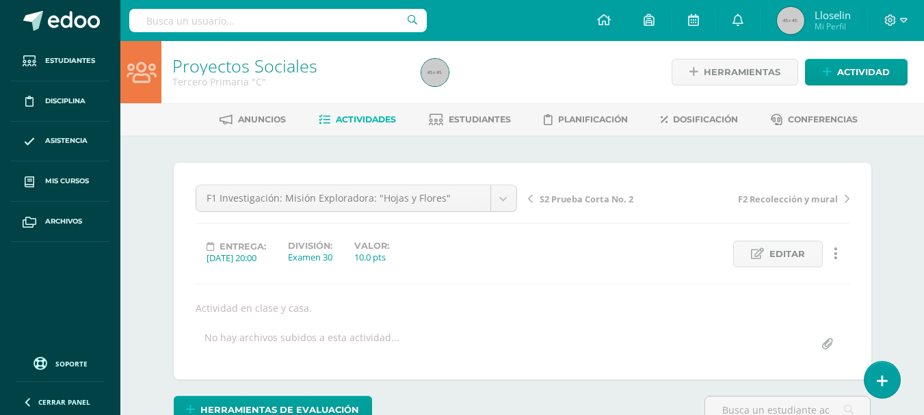 The image size is (924, 415). I want to click on div: 10.0 pts, so click(371, 257).